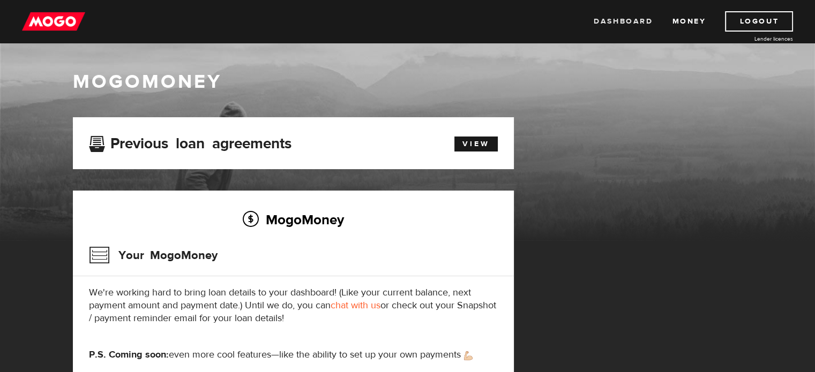 The image size is (815, 372). I want to click on a: View, so click(476, 144).